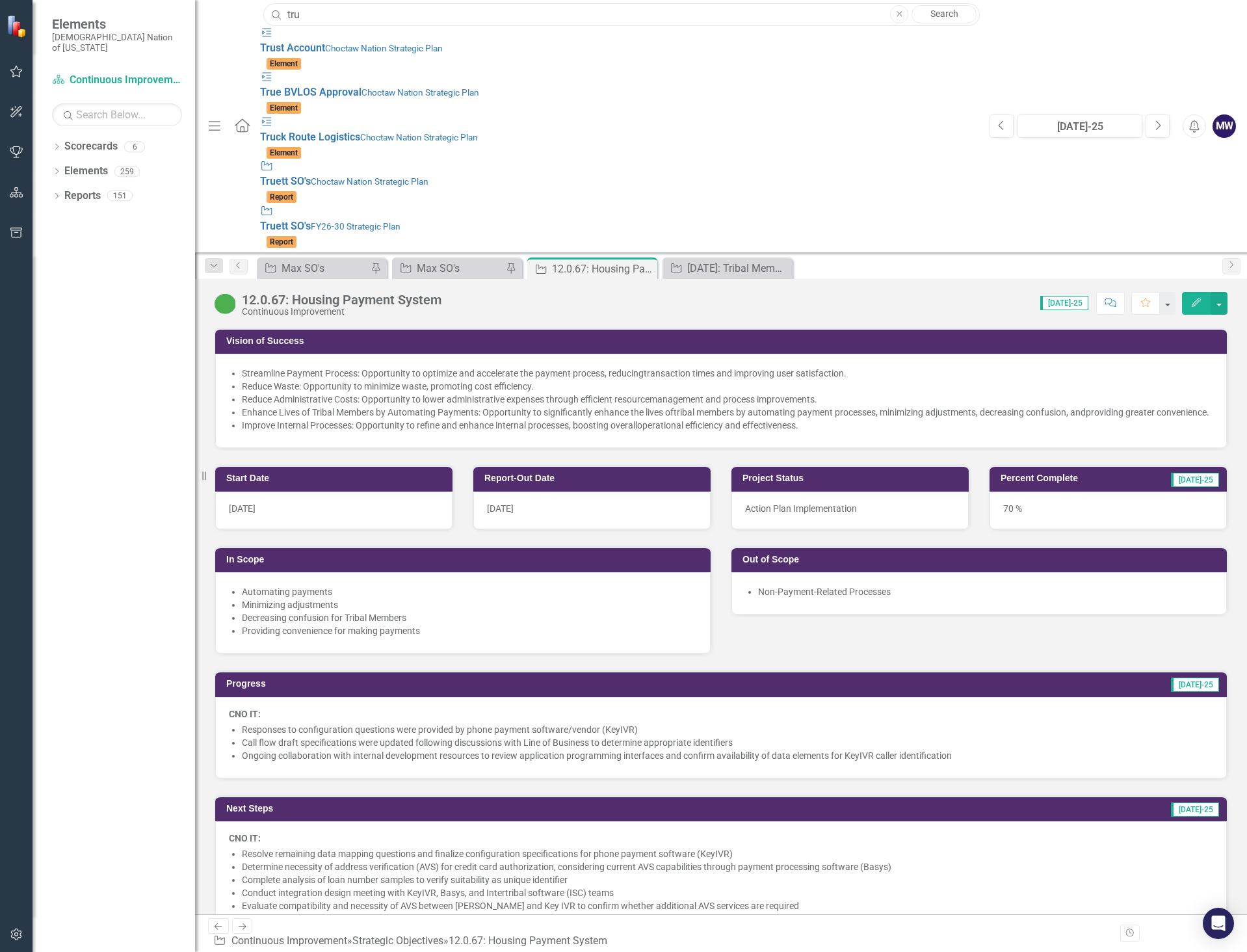 Image resolution: width=1247 pixels, height=952 pixels. What do you see at coordinates (446, 683) in the screenshot?
I see `h3: Progress` at bounding box center [446, 683].